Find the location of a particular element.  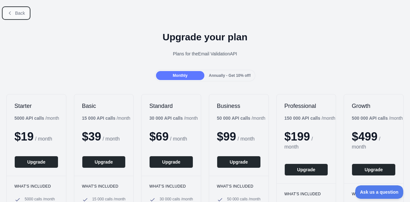

span: $ 69 is located at coordinates (159, 136).